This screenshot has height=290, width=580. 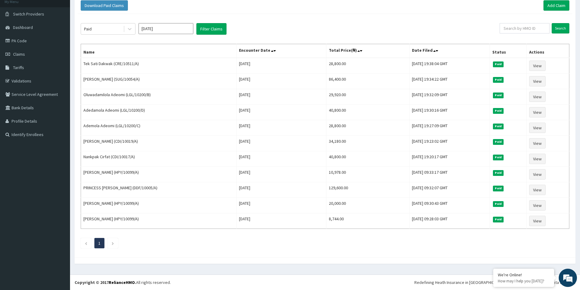 What do you see at coordinates (19, 54) in the screenshot?
I see `span: Claims` at bounding box center [19, 54].